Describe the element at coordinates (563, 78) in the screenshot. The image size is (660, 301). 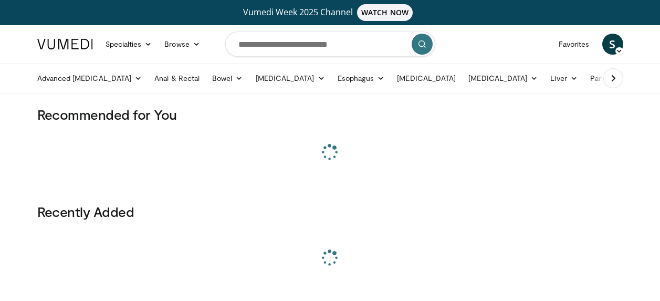
I see `a: Liver` at that location.